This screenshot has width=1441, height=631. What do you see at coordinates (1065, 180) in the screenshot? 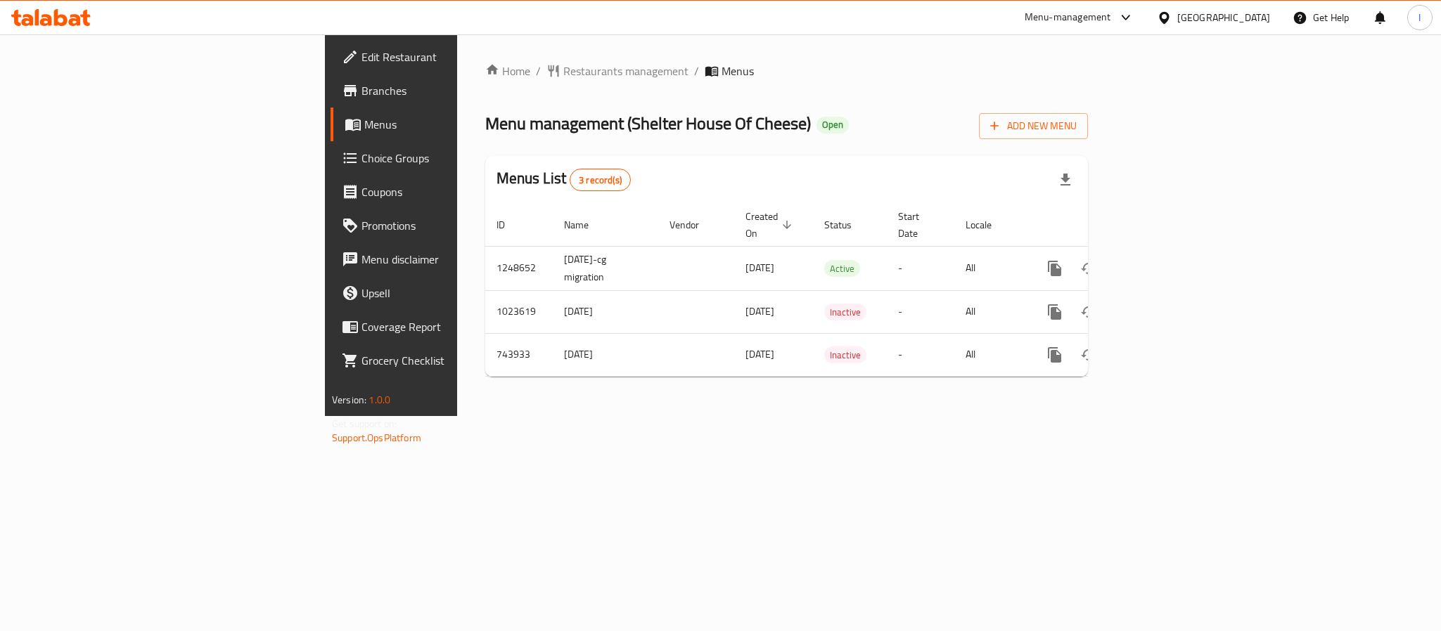
I see `div: Export file` at bounding box center [1065, 180].